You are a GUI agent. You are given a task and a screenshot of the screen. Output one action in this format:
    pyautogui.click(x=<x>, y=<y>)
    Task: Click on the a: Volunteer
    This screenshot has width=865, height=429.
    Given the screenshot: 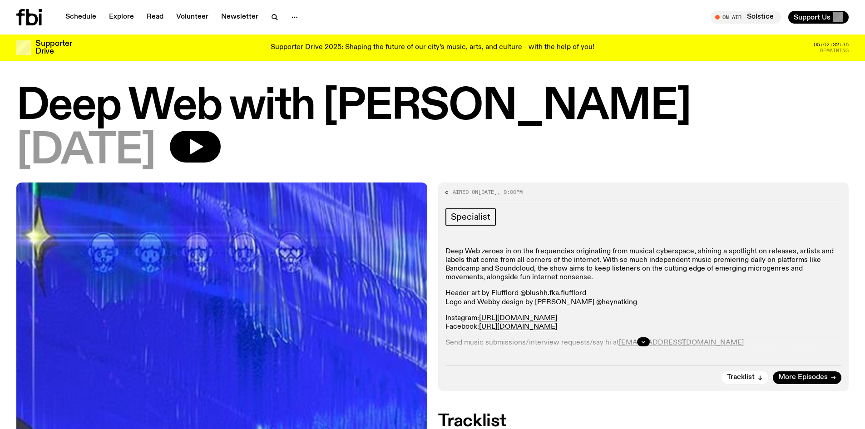 What is the action you would take?
    pyautogui.click(x=192, y=17)
    